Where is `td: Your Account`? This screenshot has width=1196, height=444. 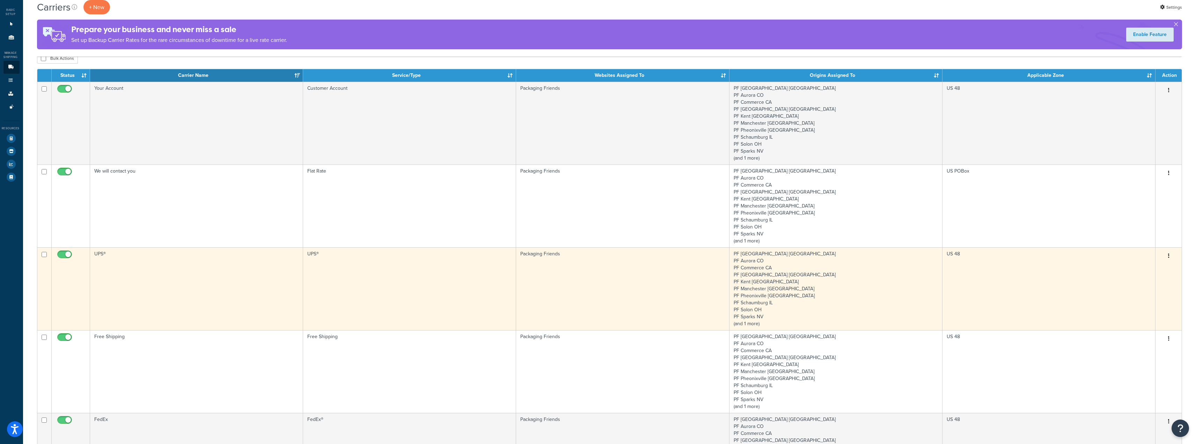
td: Your Account is located at coordinates (197, 123).